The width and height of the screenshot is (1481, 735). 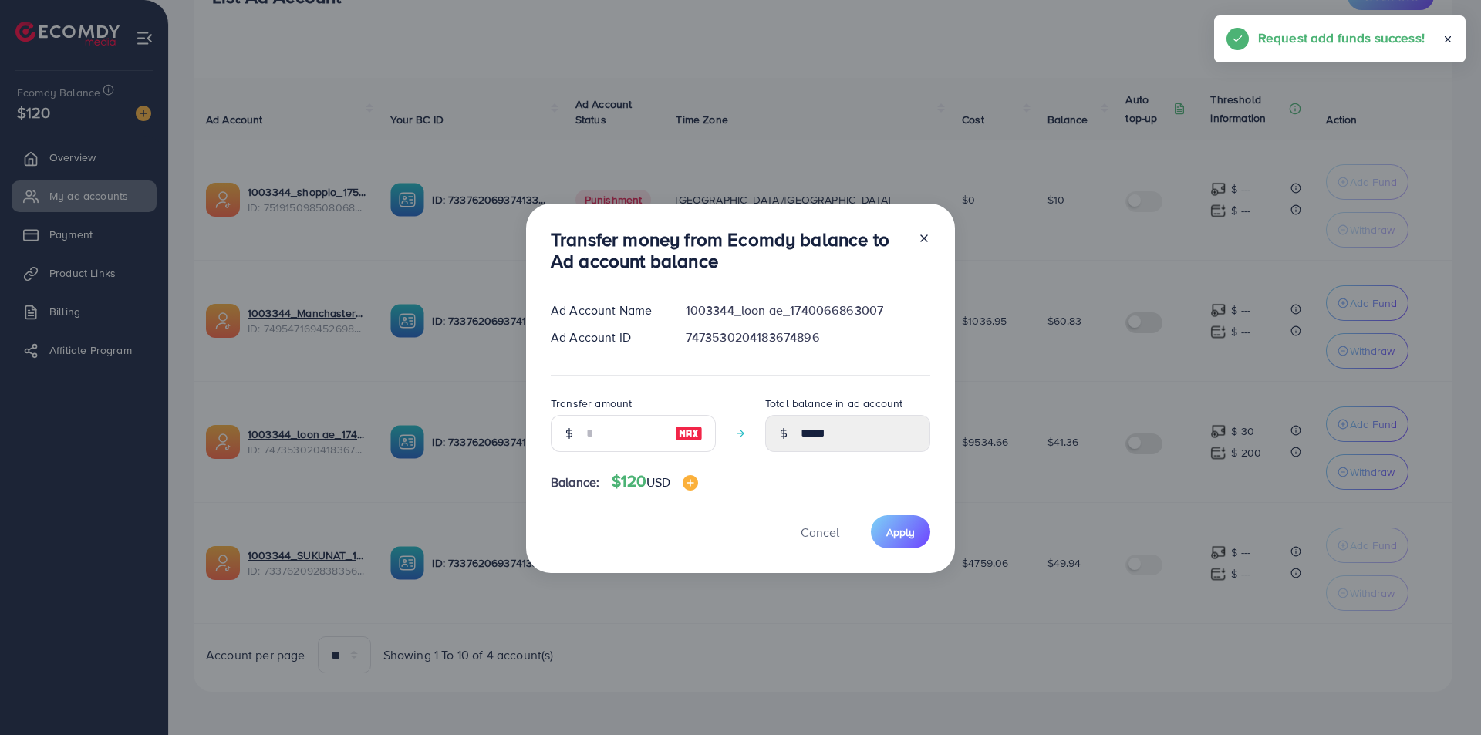 I want to click on span: Balance:, so click(x=575, y=482).